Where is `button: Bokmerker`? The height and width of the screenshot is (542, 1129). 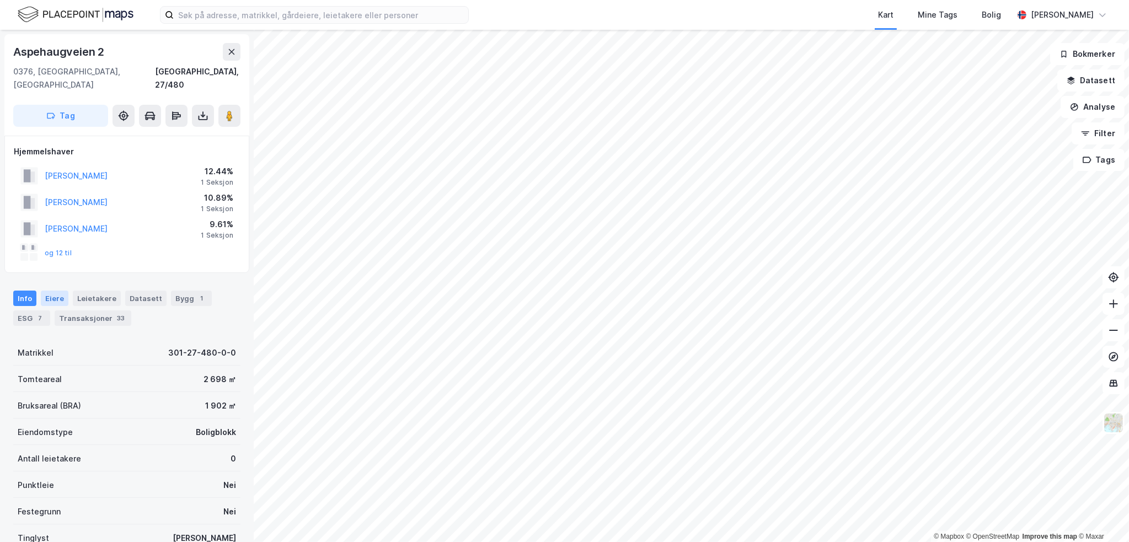 button: Bokmerker is located at coordinates (1087, 54).